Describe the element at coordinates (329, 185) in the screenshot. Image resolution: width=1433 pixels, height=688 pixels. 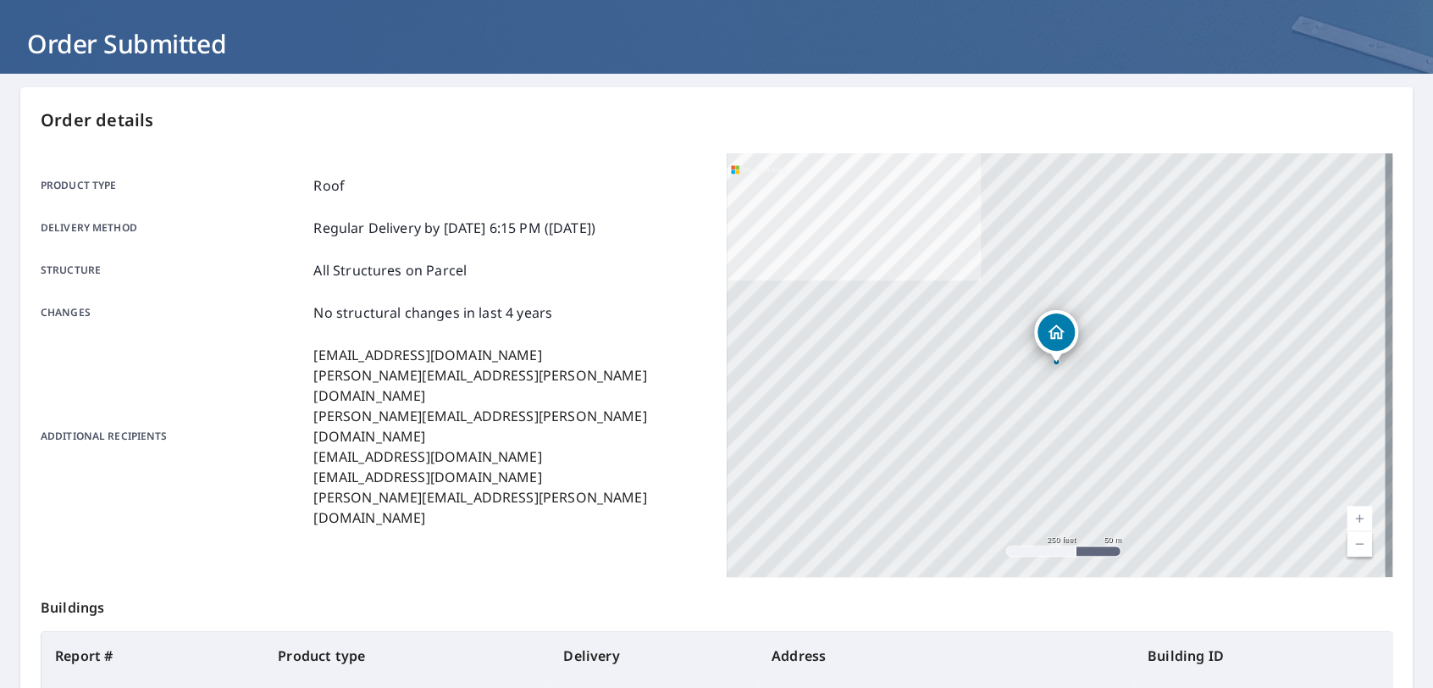
I see `p: Roof` at that location.